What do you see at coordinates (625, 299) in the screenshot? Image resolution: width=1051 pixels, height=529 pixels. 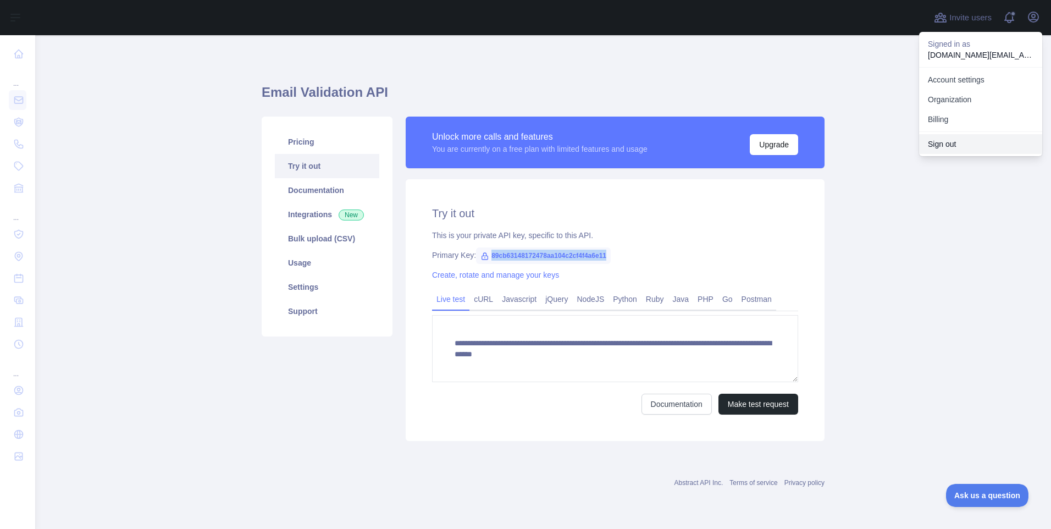 I see `a: Python` at bounding box center [625, 299].